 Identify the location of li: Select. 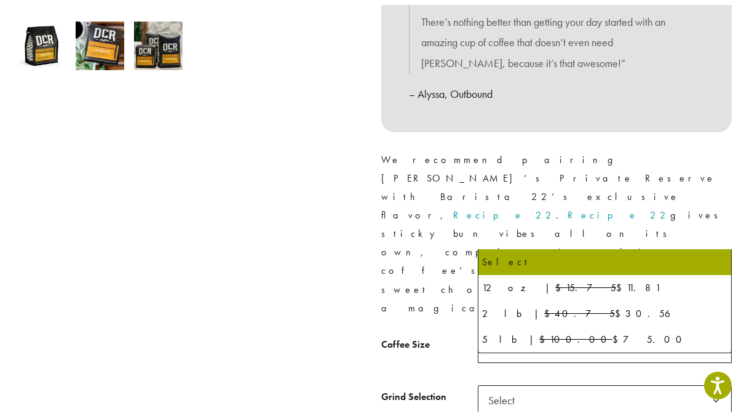
(605, 257).